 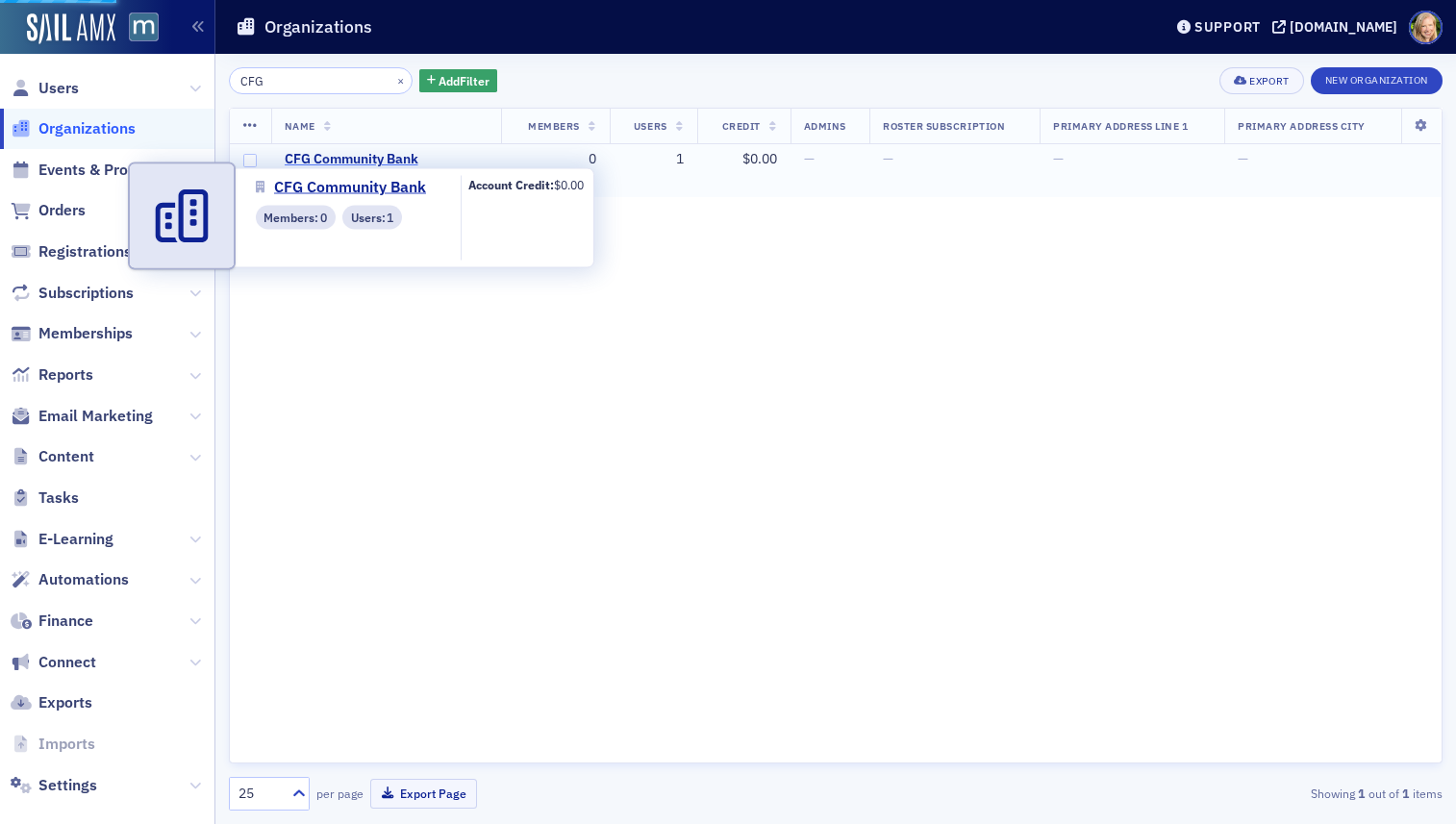 I want to click on span: Add Filter, so click(x=464, y=81).